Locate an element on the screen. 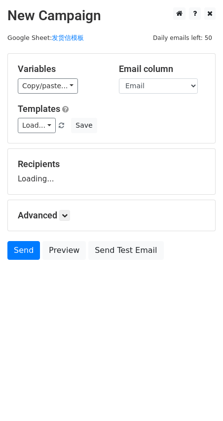 The height and width of the screenshot is (421, 223). h5: Advanced is located at coordinates (111, 216).